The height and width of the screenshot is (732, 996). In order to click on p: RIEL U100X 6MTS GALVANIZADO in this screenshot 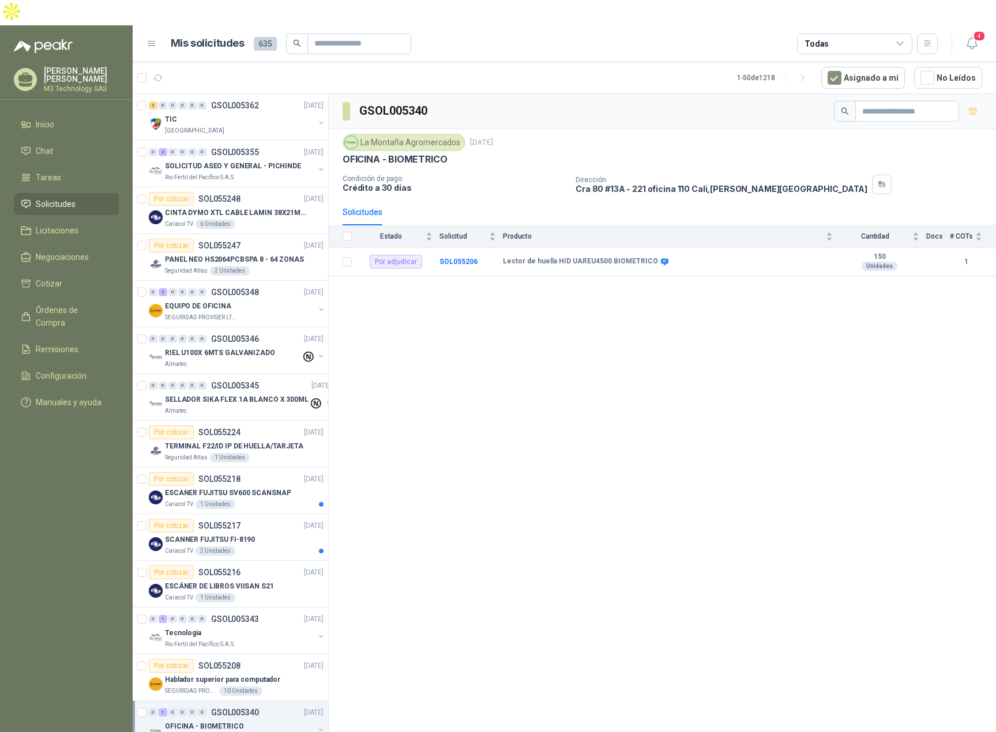, I will do `click(220, 353)`.